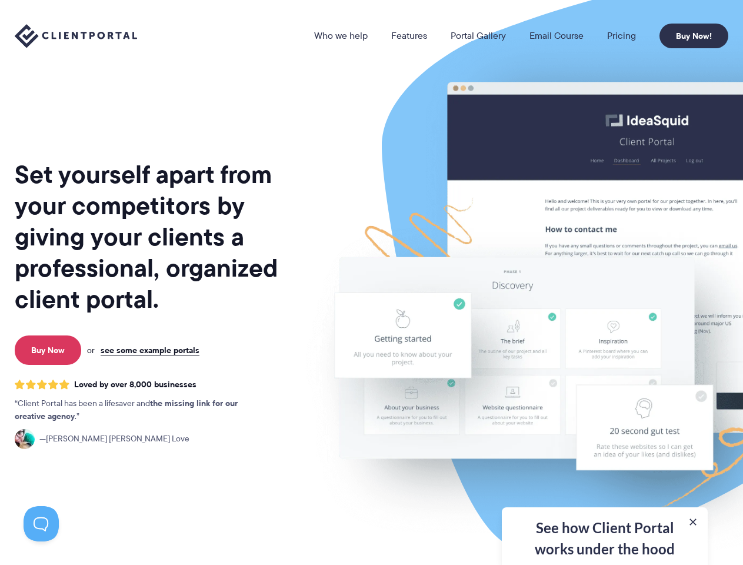 Image resolution: width=743 pixels, height=565 pixels. Describe the element at coordinates (138, 410) in the screenshot. I see `p: Client Portal has been a lifesaver and .` at that location.